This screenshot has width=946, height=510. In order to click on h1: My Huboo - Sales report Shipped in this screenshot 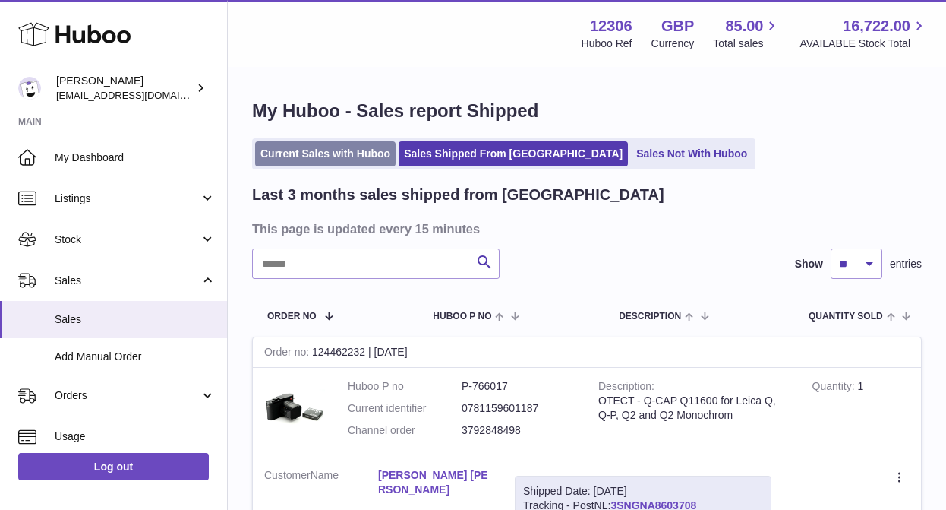, I will do `click(587, 111)`.